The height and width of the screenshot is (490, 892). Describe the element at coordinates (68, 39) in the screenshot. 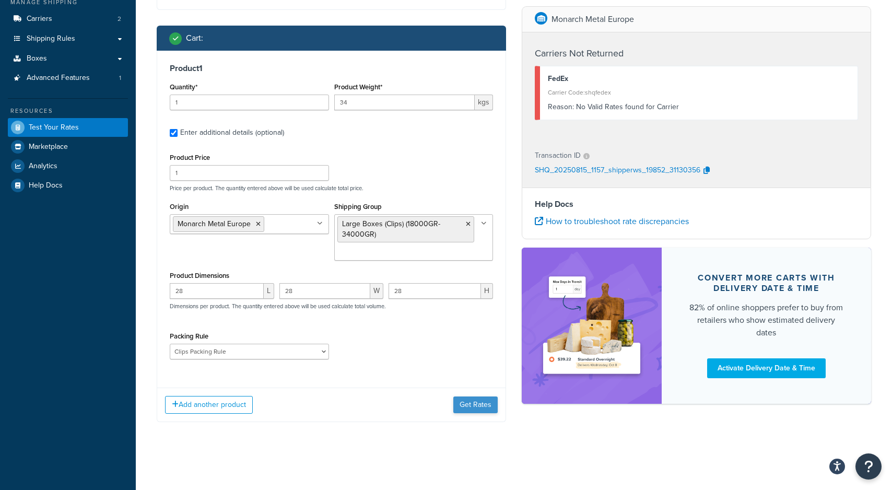

I see `li: Shipping Rules` at that location.